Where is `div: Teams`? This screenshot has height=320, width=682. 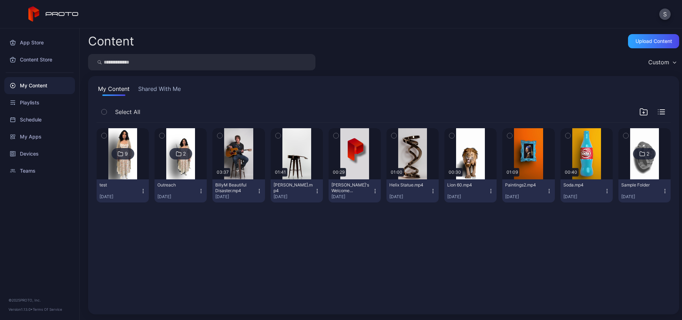
div: Teams is located at coordinates (39, 171).